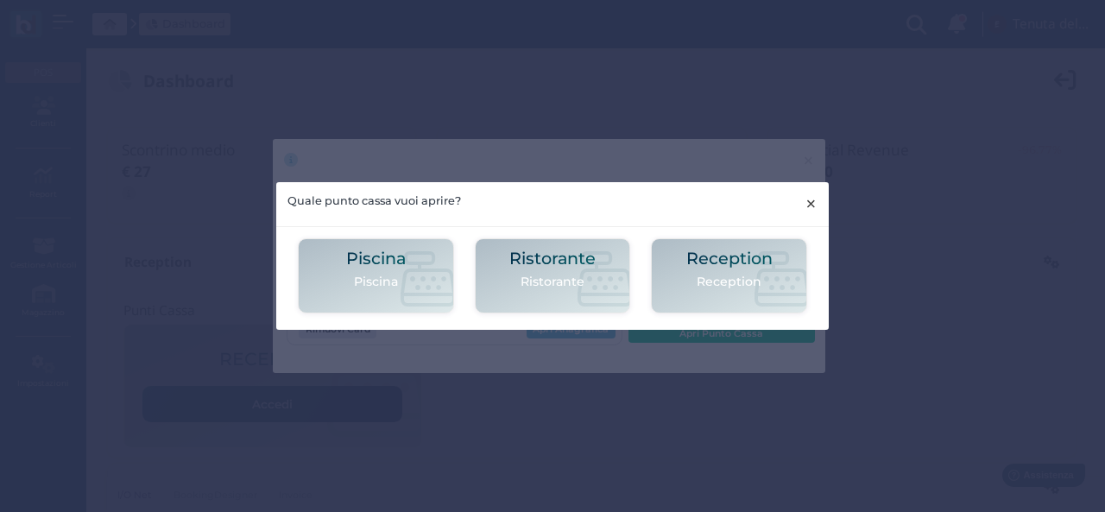 The width and height of the screenshot is (1105, 512). What do you see at coordinates (82, 20) in the screenshot?
I see `span: Assistenza` at bounding box center [82, 20].